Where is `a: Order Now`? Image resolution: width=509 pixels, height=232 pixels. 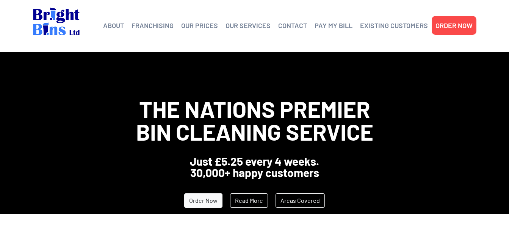 a: Order Now is located at coordinates (203, 200).